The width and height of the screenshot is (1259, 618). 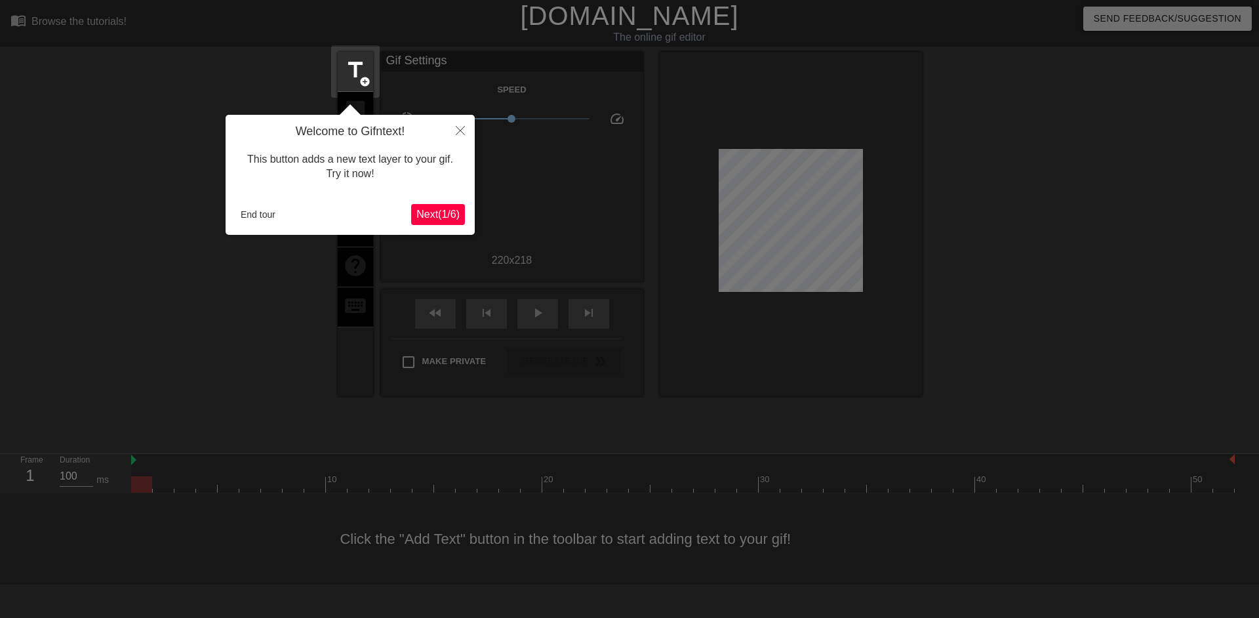 What do you see at coordinates (438, 214) in the screenshot?
I see `button: Next` at bounding box center [438, 214].